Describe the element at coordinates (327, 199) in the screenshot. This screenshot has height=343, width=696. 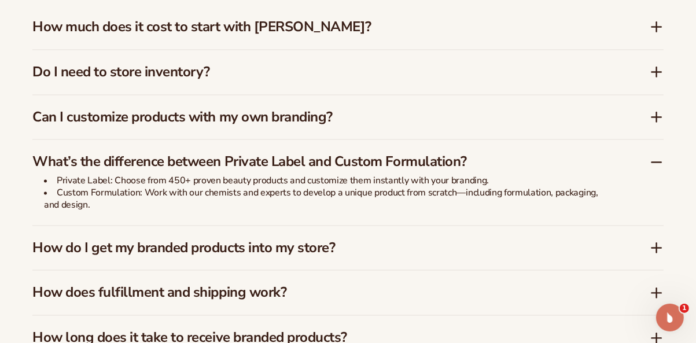
I see `li: Custom Formulation: Work with our chemists and experts to develop a unique product from scratch—i...` at that location.